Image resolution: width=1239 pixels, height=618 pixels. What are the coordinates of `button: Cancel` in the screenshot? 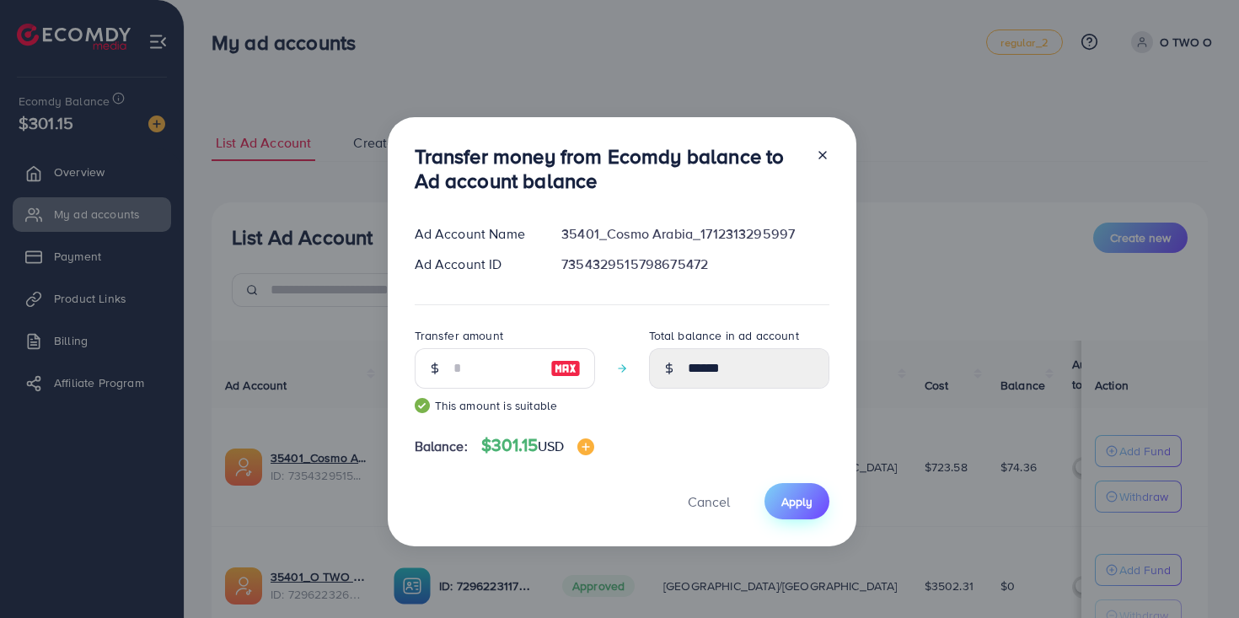 It's located at (709, 501).